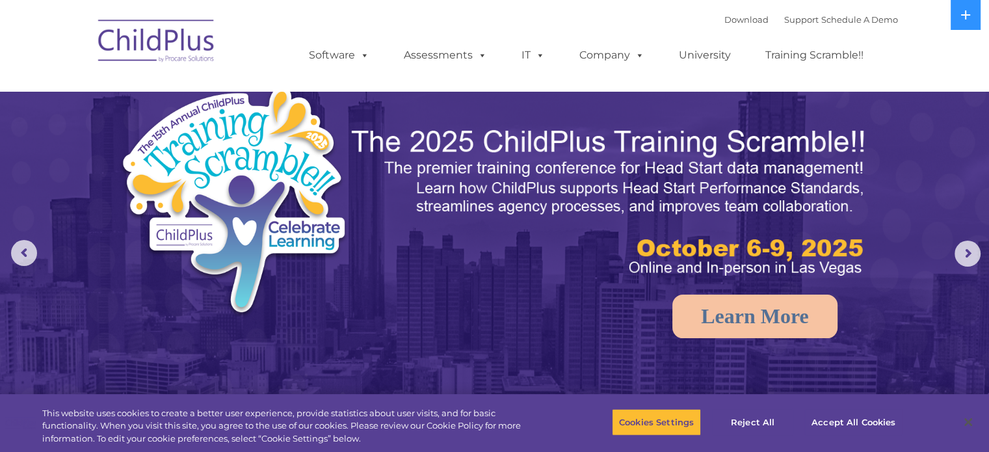  I want to click on button: Reject All, so click(753, 422).